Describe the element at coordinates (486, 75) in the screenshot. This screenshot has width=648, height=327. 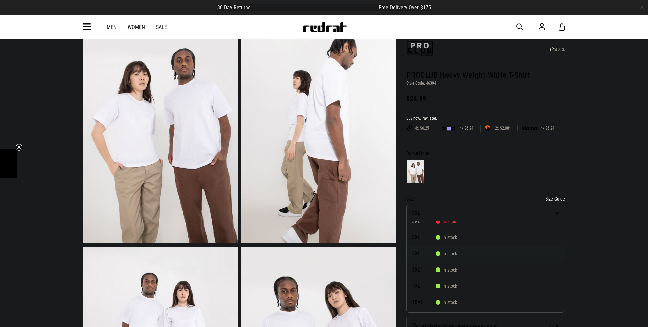
I see `h1: PROCLUB Heavy Weight White T-Shirt` at that location.